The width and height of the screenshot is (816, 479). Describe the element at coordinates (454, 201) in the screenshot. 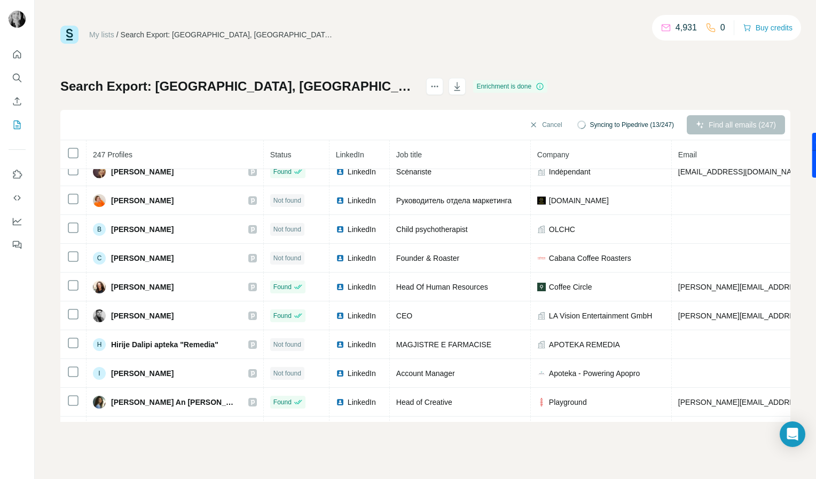

I see `span: Руководитель отдела маркетинга` at that location.